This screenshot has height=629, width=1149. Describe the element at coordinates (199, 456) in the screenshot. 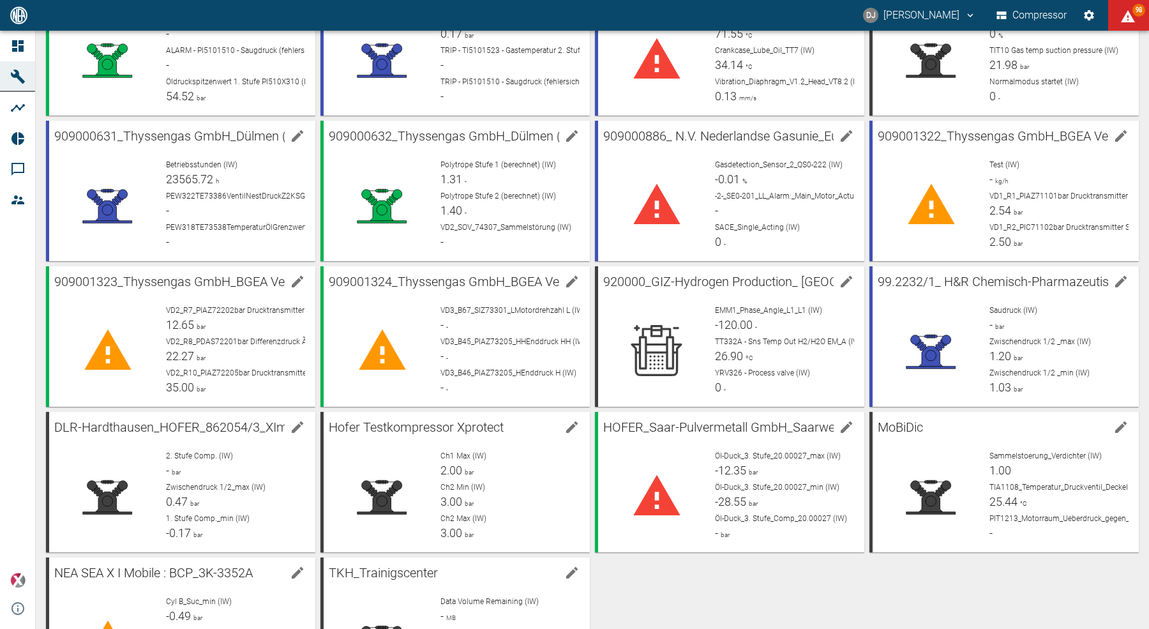

I see `span: 2. Stufe Comp. (IW)` at that location.